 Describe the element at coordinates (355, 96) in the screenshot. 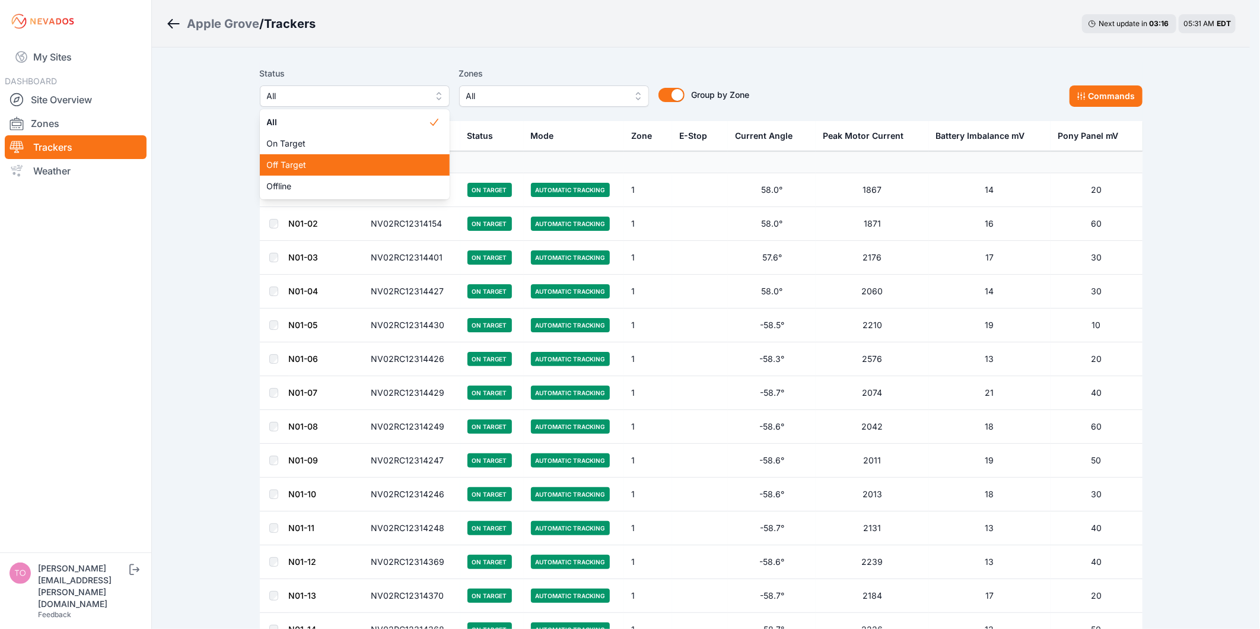

I see `button: All` at that location.